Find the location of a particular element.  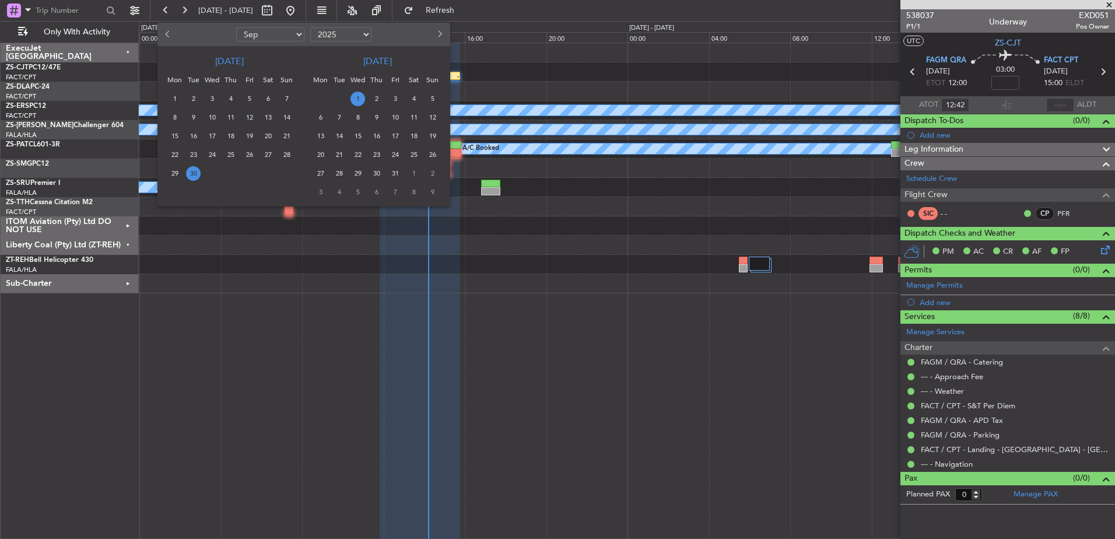

span: 10 is located at coordinates (395, 117).